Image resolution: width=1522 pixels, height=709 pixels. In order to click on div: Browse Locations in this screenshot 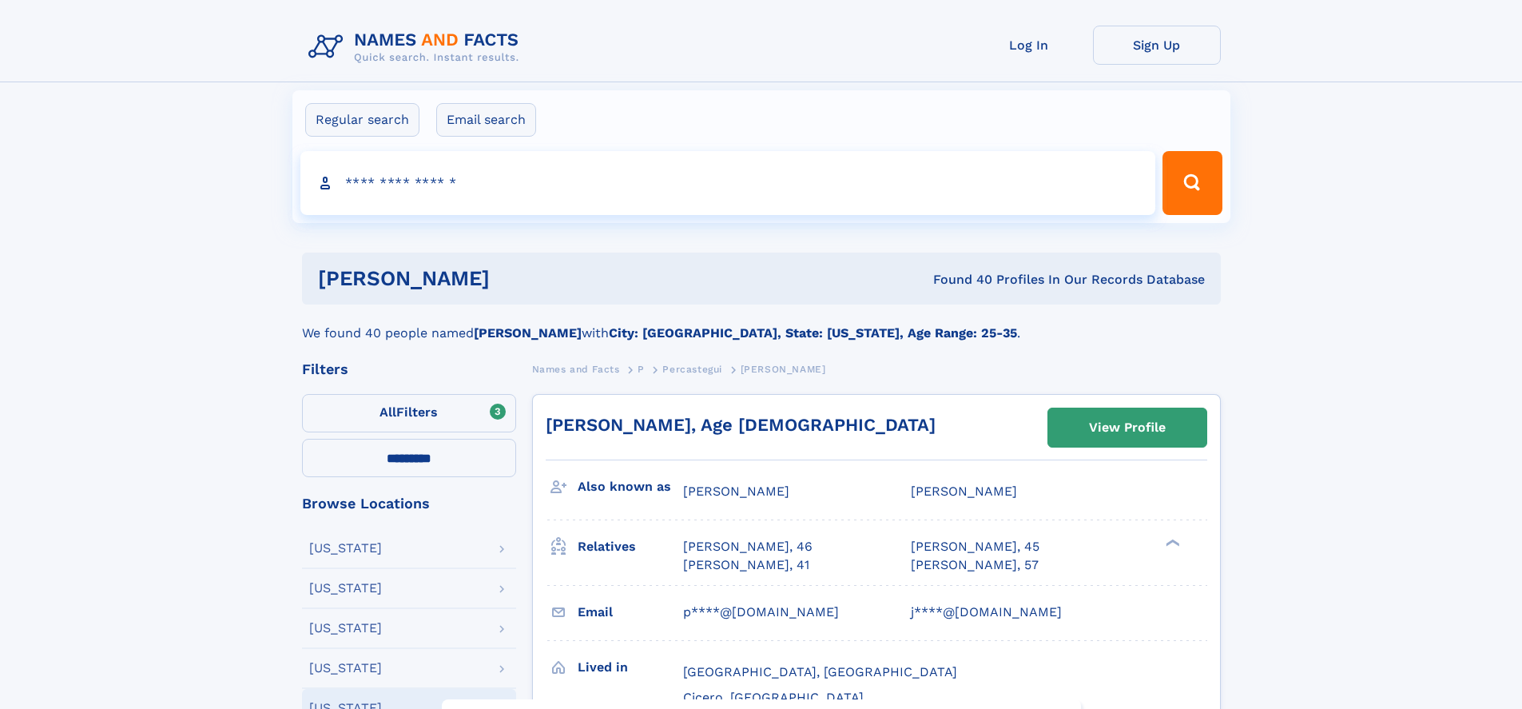, I will do `click(409, 503)`.